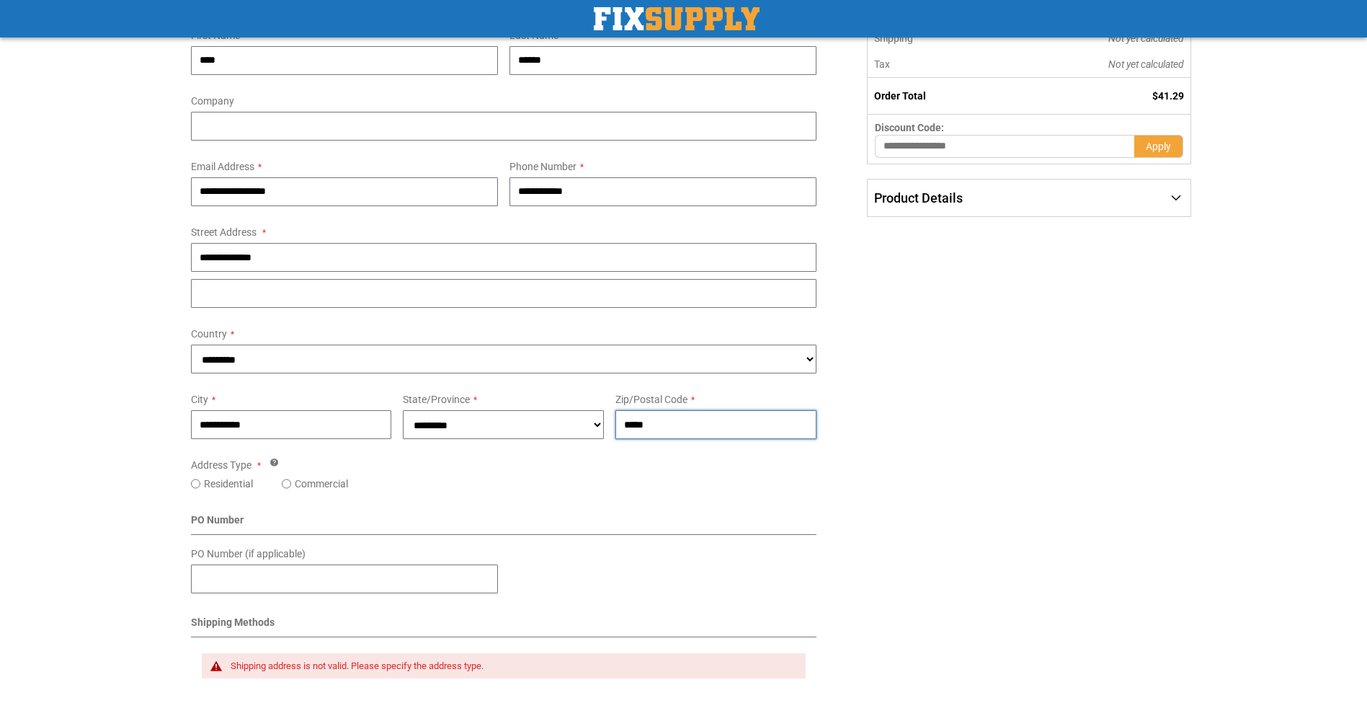 The image size is (1367, 721). What do you see at coordinates (228, 484) in the screenshot?
I see `label: Residential` at bounding box center [228, 484].